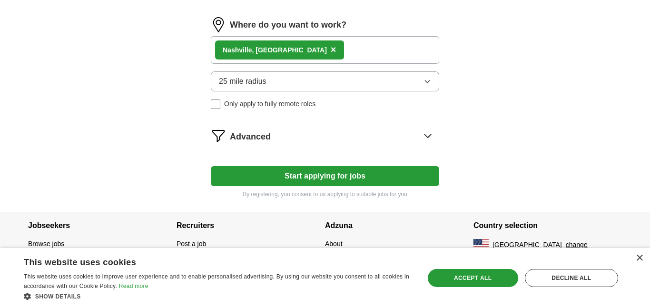 Image resolution: width=650 pixels, height=308 pixels. Describe the element at coordinates (46, 244) in the screenshot. I see `a: Browse jobs` at that location.